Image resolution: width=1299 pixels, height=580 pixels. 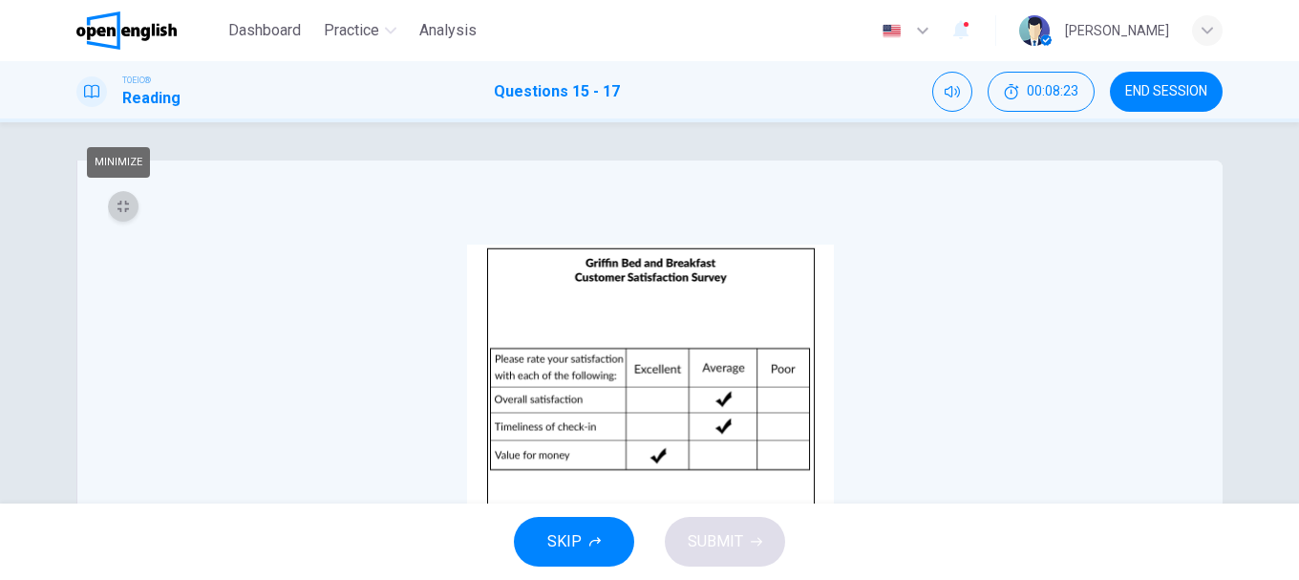 I want to click on img: OpenEnglish logo, so click(x=126, y=31).